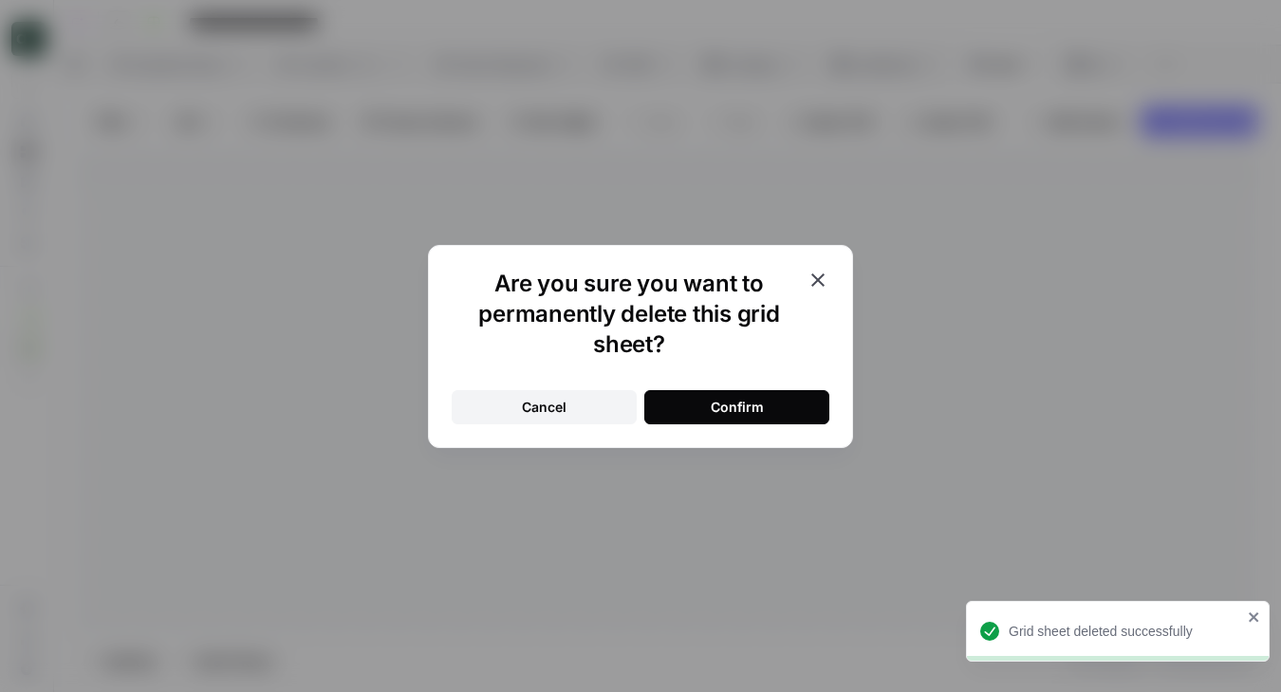 Image resolution: width=1281 pixels, height=692 pixels. What do you see at coordinates (1126, 631) in the screenshot?
I see `div: Grid sheet deleted successfully` at bounding box center [1126, 631].